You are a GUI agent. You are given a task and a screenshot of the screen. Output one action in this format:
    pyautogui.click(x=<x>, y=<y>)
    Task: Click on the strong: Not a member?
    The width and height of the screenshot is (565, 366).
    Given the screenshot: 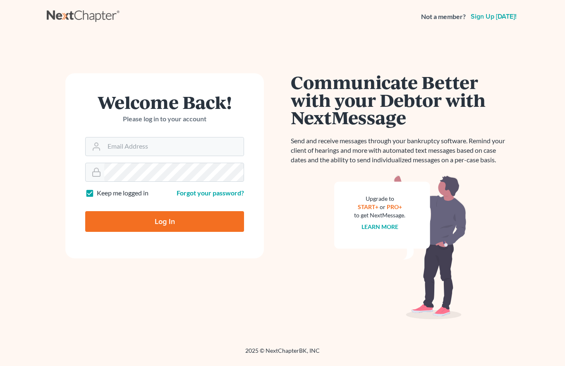 What is the action you would take?
    pyautogui.click(x=444, y=17)
    